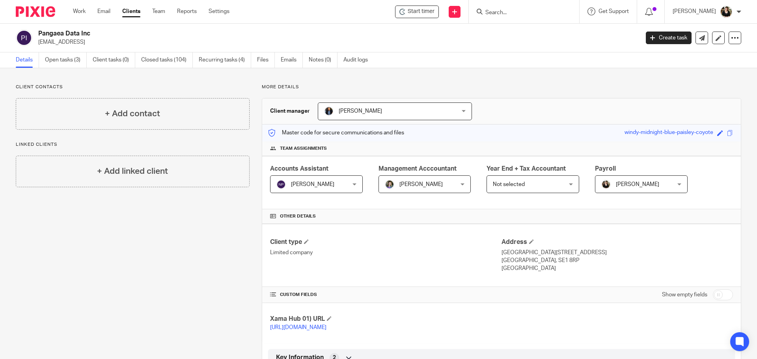  I want to click on h4: Address, so click(617, 242).